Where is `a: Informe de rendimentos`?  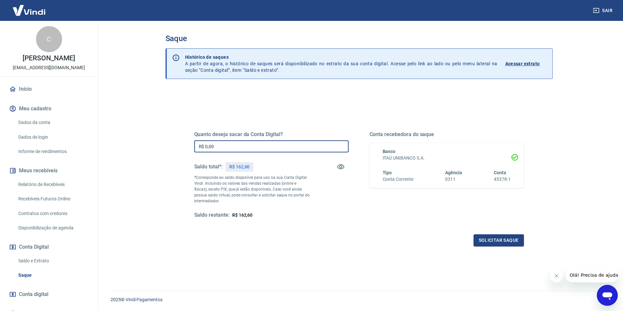
a: Informe de rendimentos is located at coordinates (53, 152).